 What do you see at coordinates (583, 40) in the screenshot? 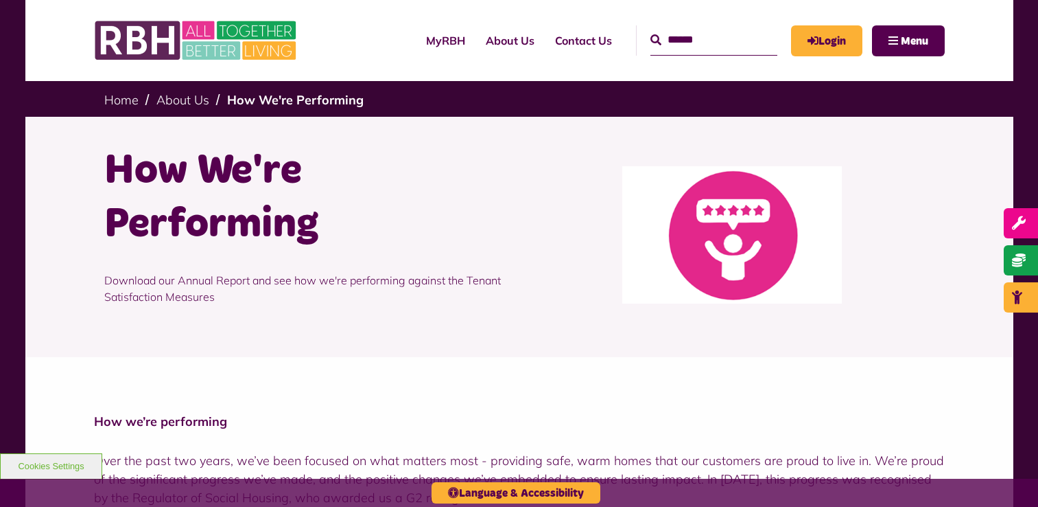
I see `a: Contact Us` at bounding box center [583, 40].